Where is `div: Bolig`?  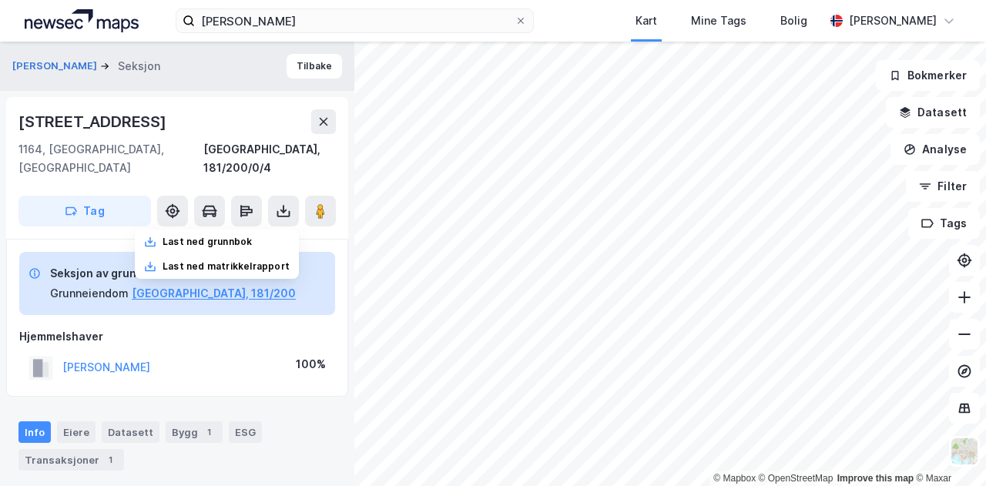
div: Bolig is located at coordinates (794, 21).